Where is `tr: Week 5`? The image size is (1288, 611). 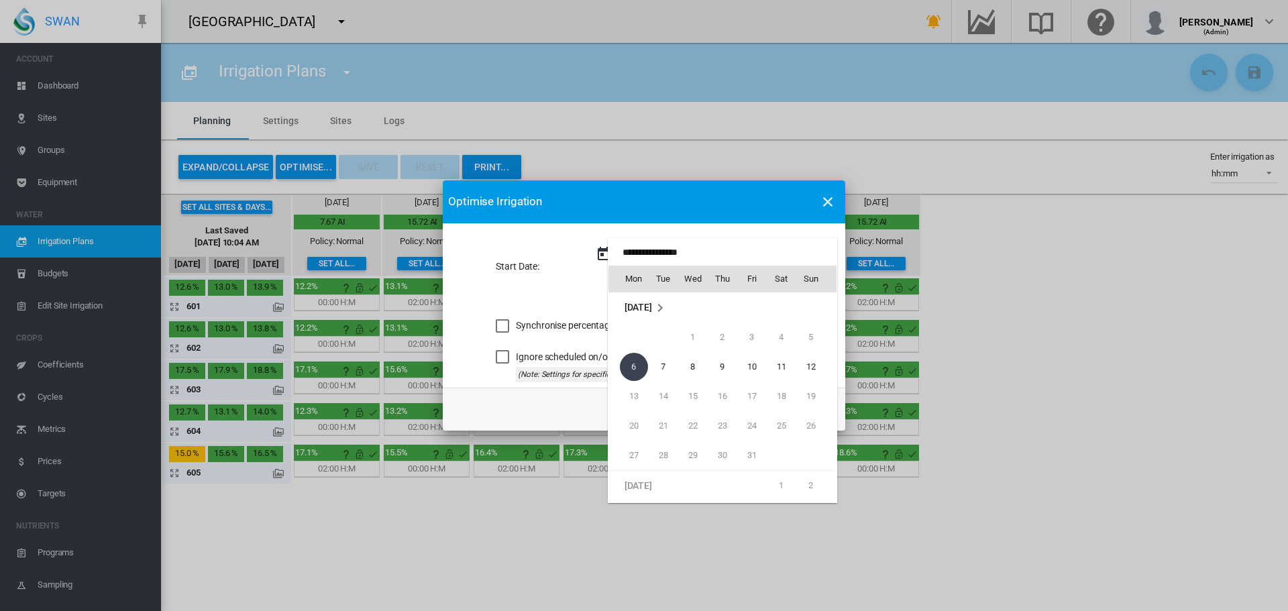 tr: Week 5 is located at coordinates (723, 456).